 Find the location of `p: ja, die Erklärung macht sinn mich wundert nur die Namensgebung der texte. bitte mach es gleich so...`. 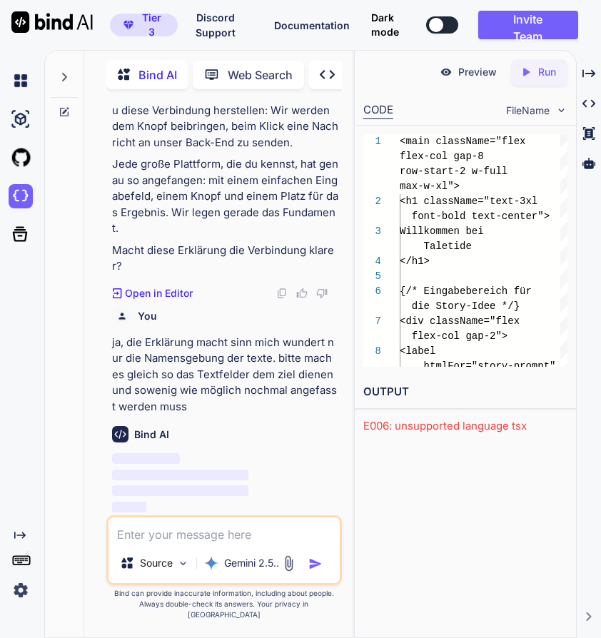

p: ja, die Erklärung macht sinn mich wundert nur die Namensgebung der texte. bitte mach es gleich so... is located at coordinates (225, 375).